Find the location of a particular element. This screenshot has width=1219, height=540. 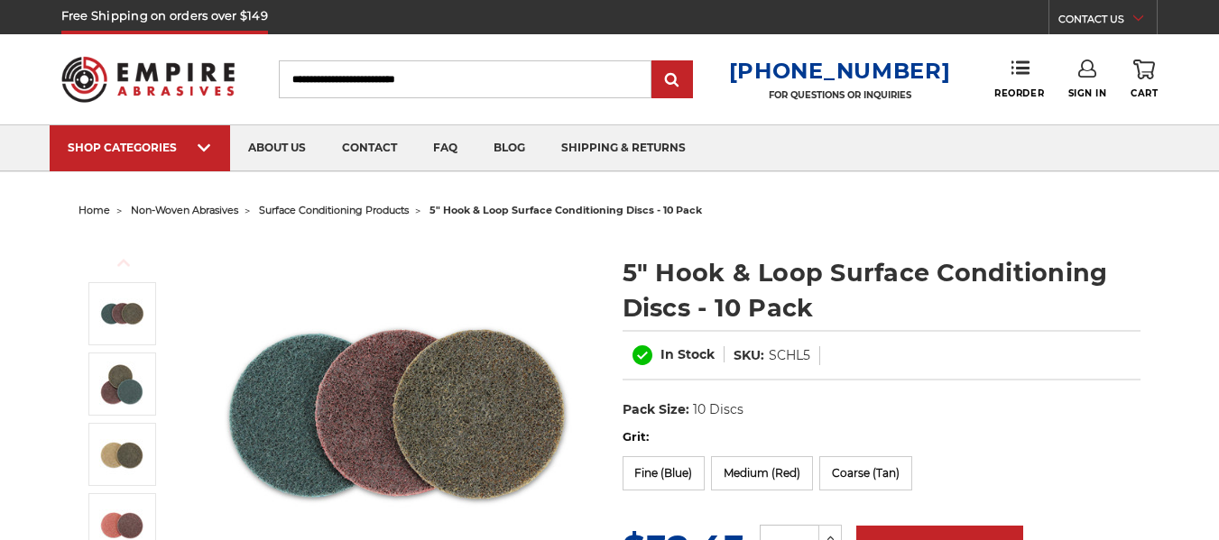

span: Cart is located at coordinates (1144, 93).